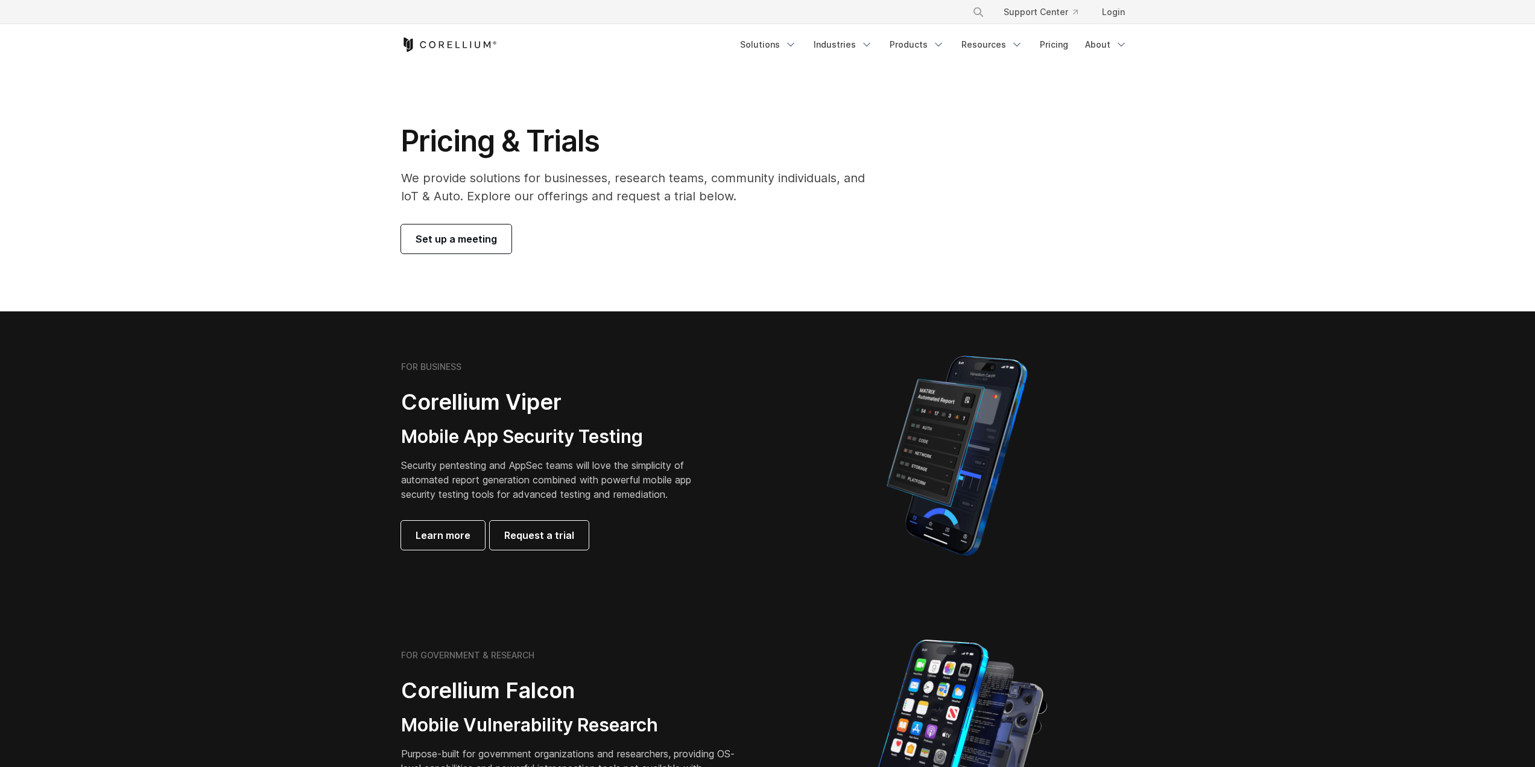  What do you see at coordinates (456, 239) in the screenshot?
I see `a: Set up a meeting` at bounding box center [456, 239].